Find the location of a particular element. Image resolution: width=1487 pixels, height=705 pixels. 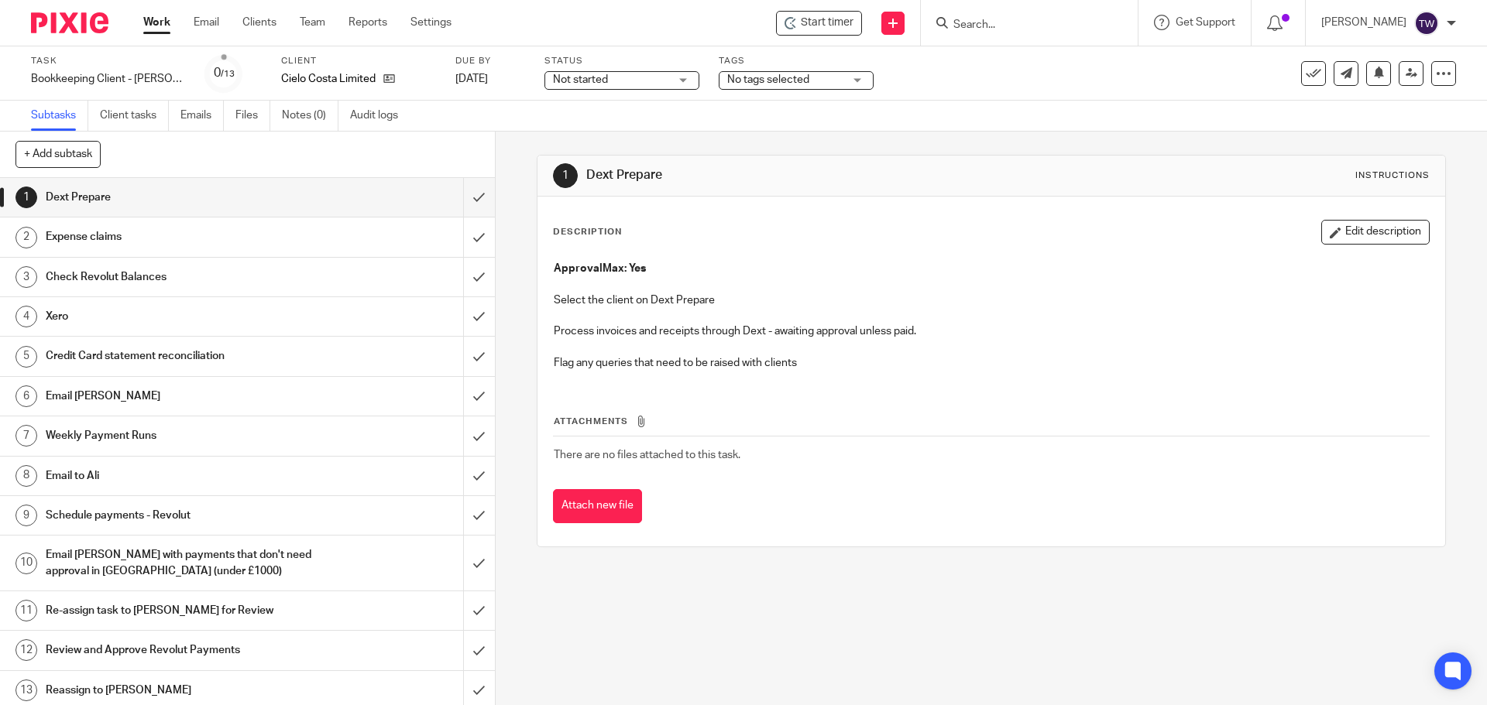

div: 7 is located at coordinates (26, 436).